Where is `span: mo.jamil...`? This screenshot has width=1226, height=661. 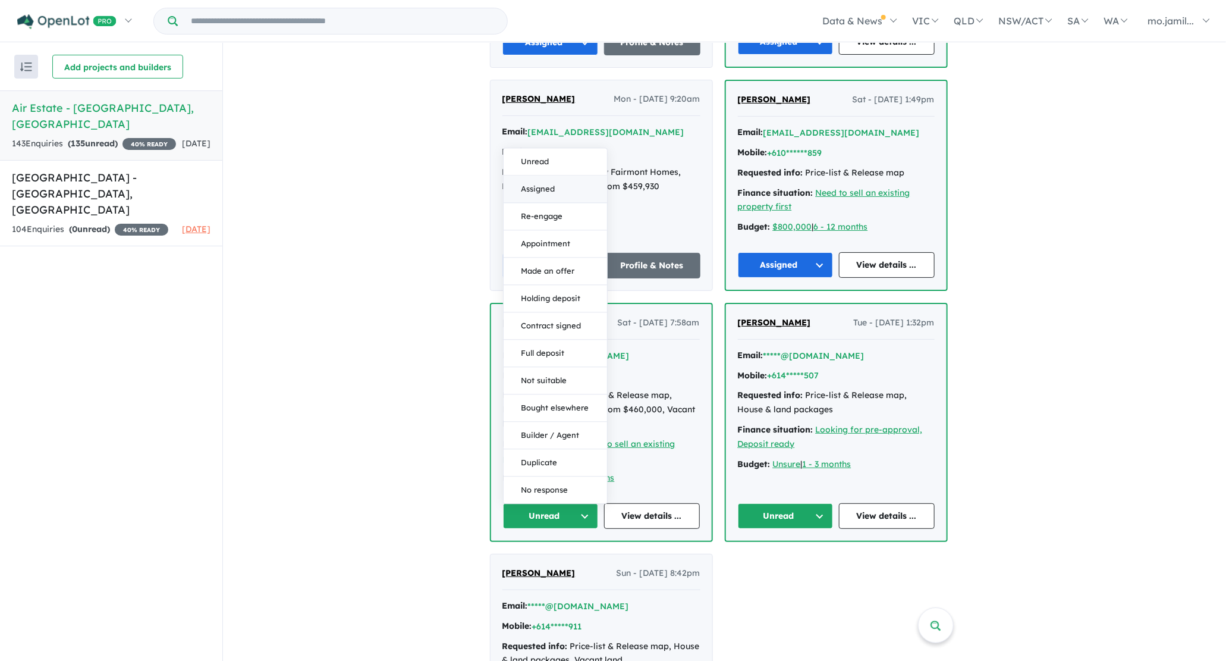 span: mo.jamil... is located at coordinates (1172, 21).